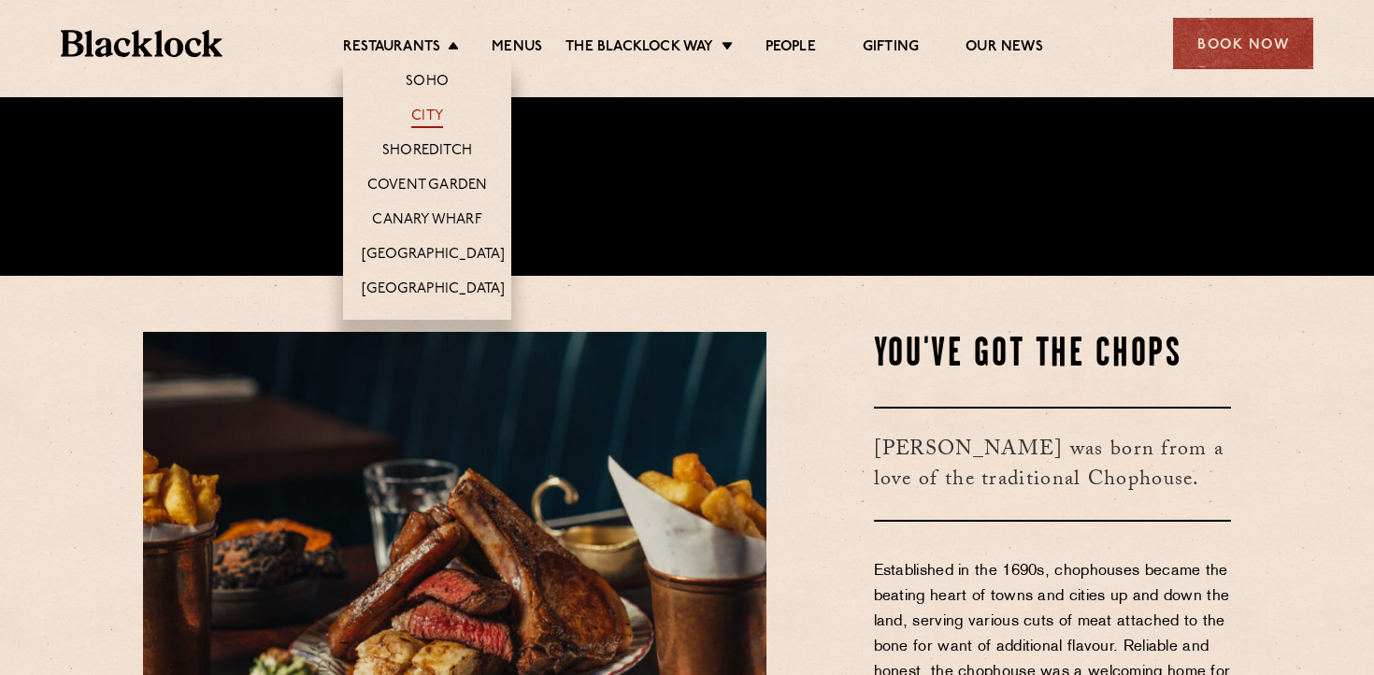 Image resolution: width=1374 pixels, height=675 pixels. What do you see at coordinates (517, 49) in the screenshot?
I see `a: Menus` at bounding box center [517, 49].